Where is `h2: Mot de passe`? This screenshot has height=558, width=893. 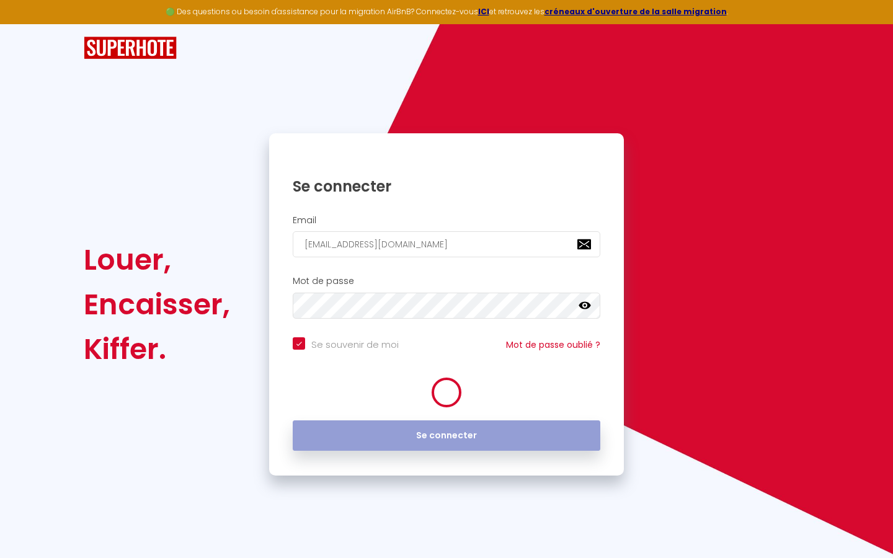 h2: Mot de passe is located at coordinates (446, 281).